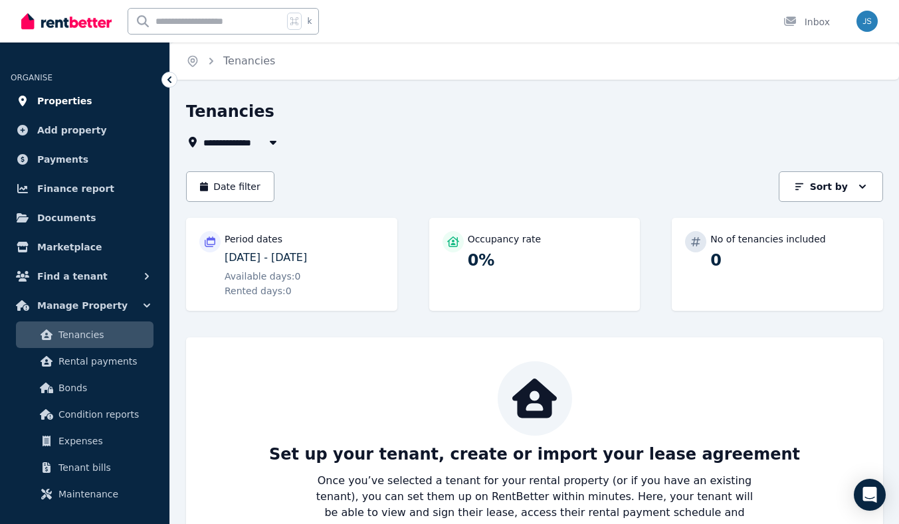 This screenshot has height=524, width=899. Describe the element at coordinates (84, 306) in the screenshot. I see `button: Manage Property` at that location.